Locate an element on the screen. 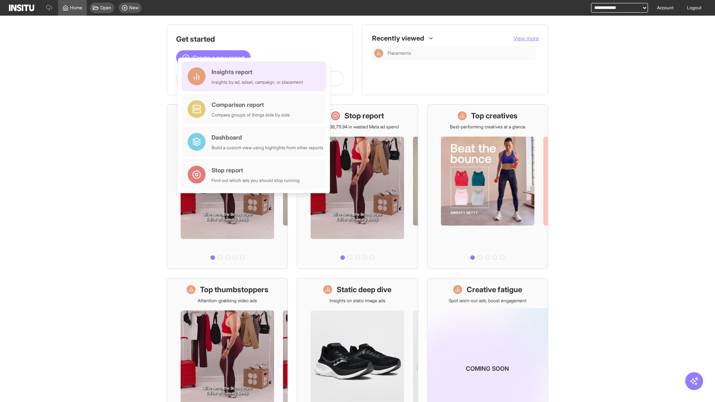  div: Insights is located at coordinates (379, 53).